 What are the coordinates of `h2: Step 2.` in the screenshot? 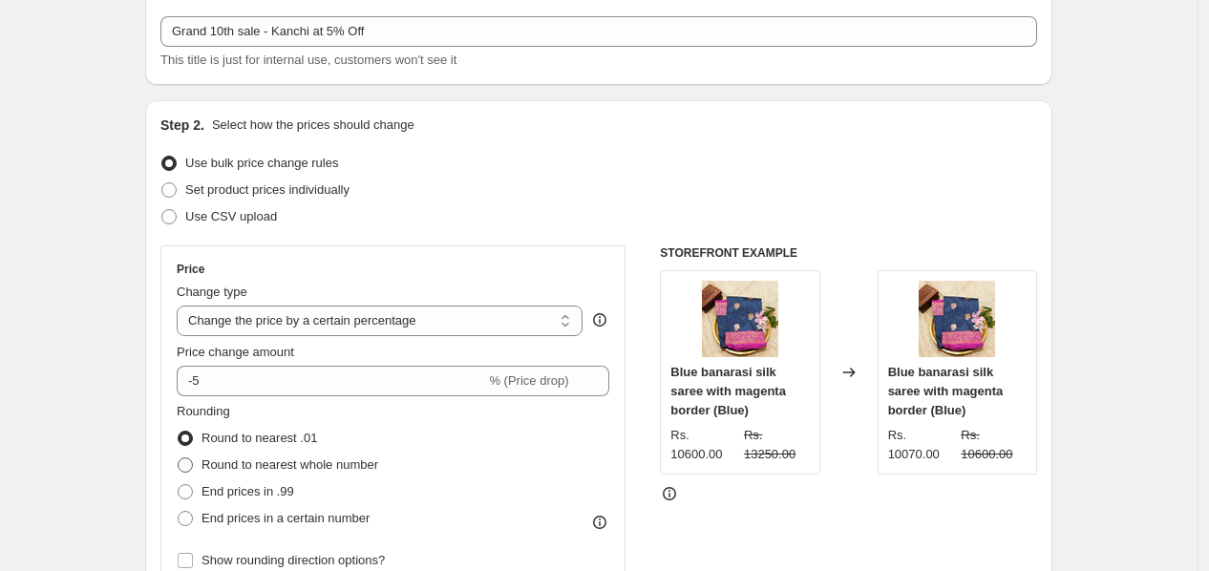 It's located at (182, 125).